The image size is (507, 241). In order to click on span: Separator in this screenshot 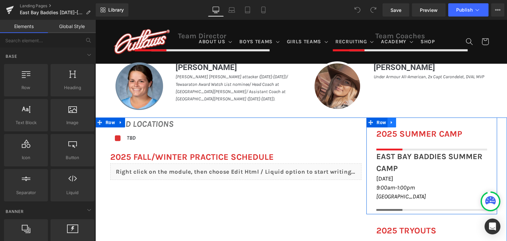, I will do `click(26, 193)`.